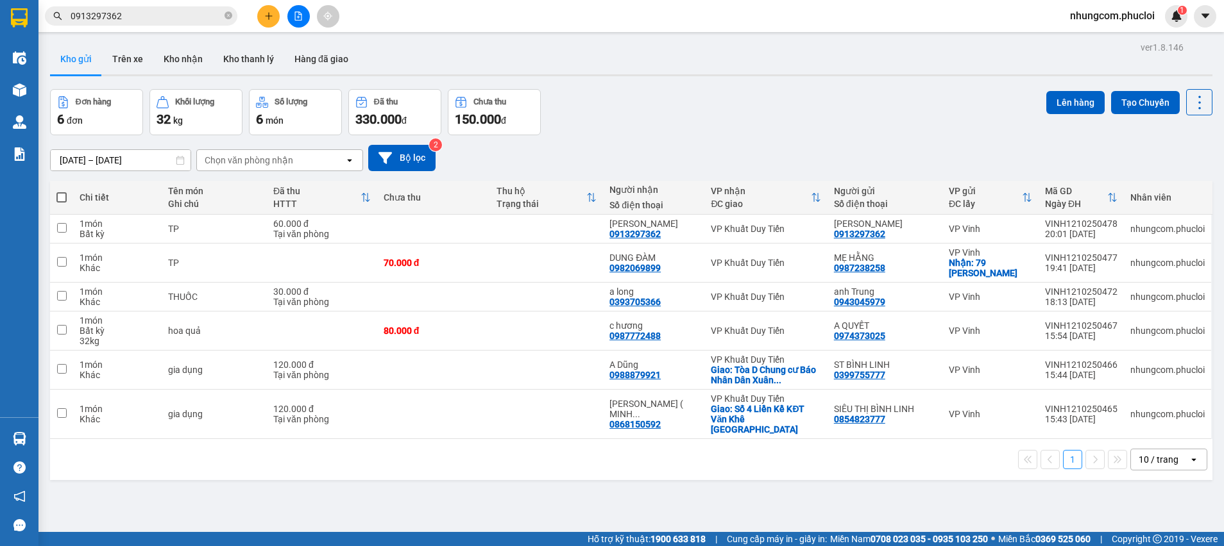 The height and width of the screenshot is (546, 1224). Describe the element at coordinates (164, 119) in the screenshot. I see `span: 32` at that location.